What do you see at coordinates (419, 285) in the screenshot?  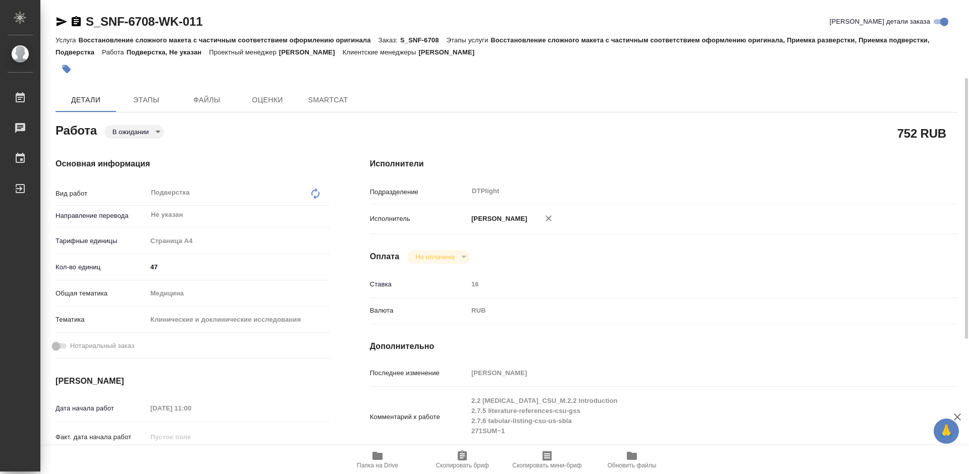 I see `p: Ставка` at bounding box center [419, 285].